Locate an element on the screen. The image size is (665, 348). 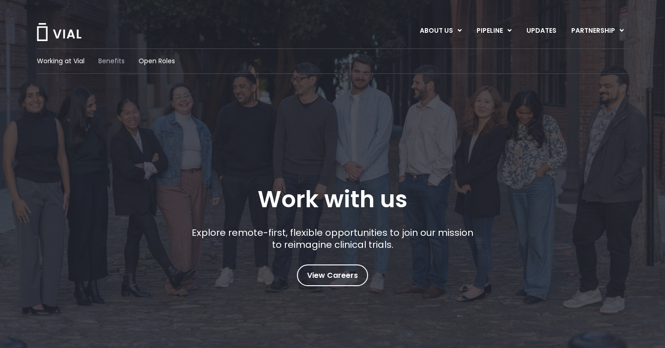
span: Benefits is located at coordinates (111, 61).